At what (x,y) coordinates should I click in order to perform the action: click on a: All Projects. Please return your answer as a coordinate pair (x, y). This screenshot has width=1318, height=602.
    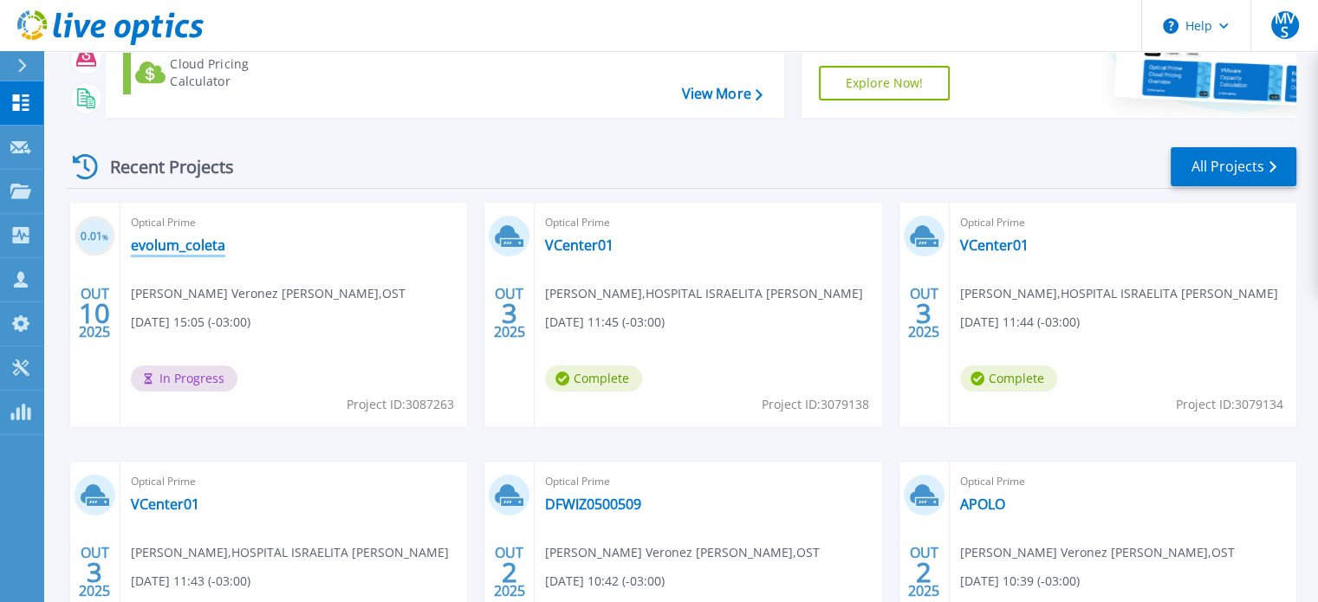
    Looking at the image, I should click on (1234, 166).